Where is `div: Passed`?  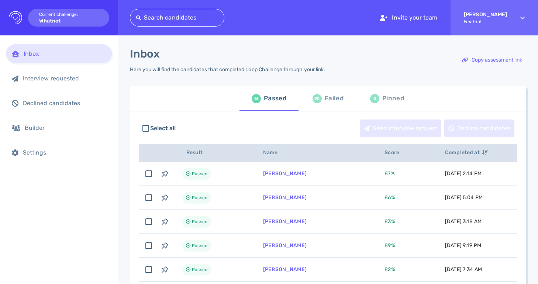 div: Passed is located at coordinates (275, 99).